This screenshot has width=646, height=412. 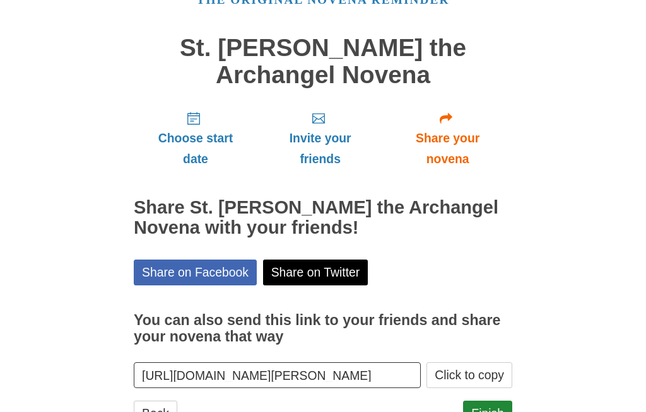 I want to click on span: Choose start date, so click(x=195, y=149).